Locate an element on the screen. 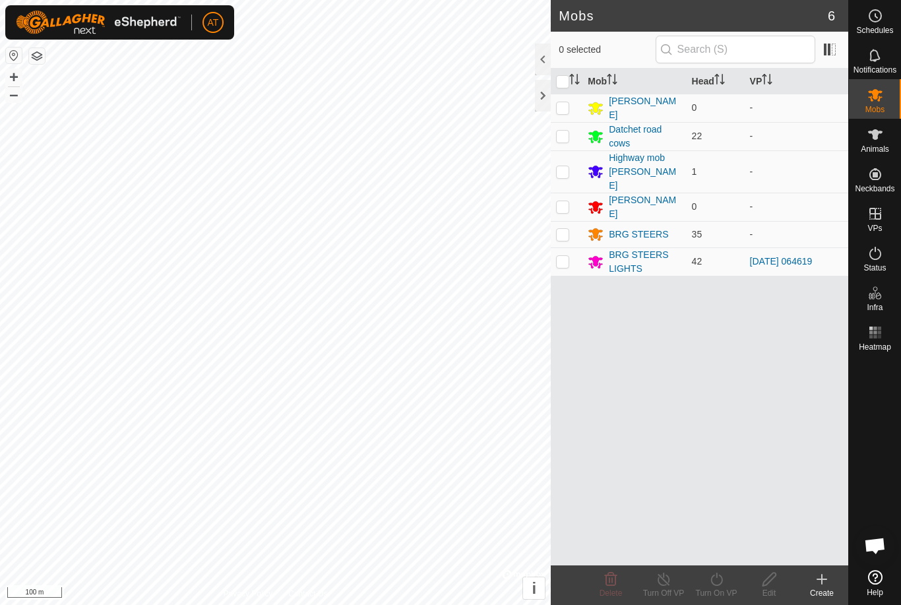  span: 6 is located at coordinates (832, 16).